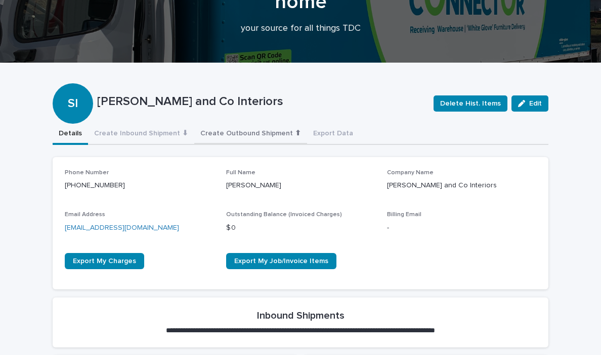  Describe the element at coordinates (529, 104) in the screenshot. I see `button: Edit` at that location.